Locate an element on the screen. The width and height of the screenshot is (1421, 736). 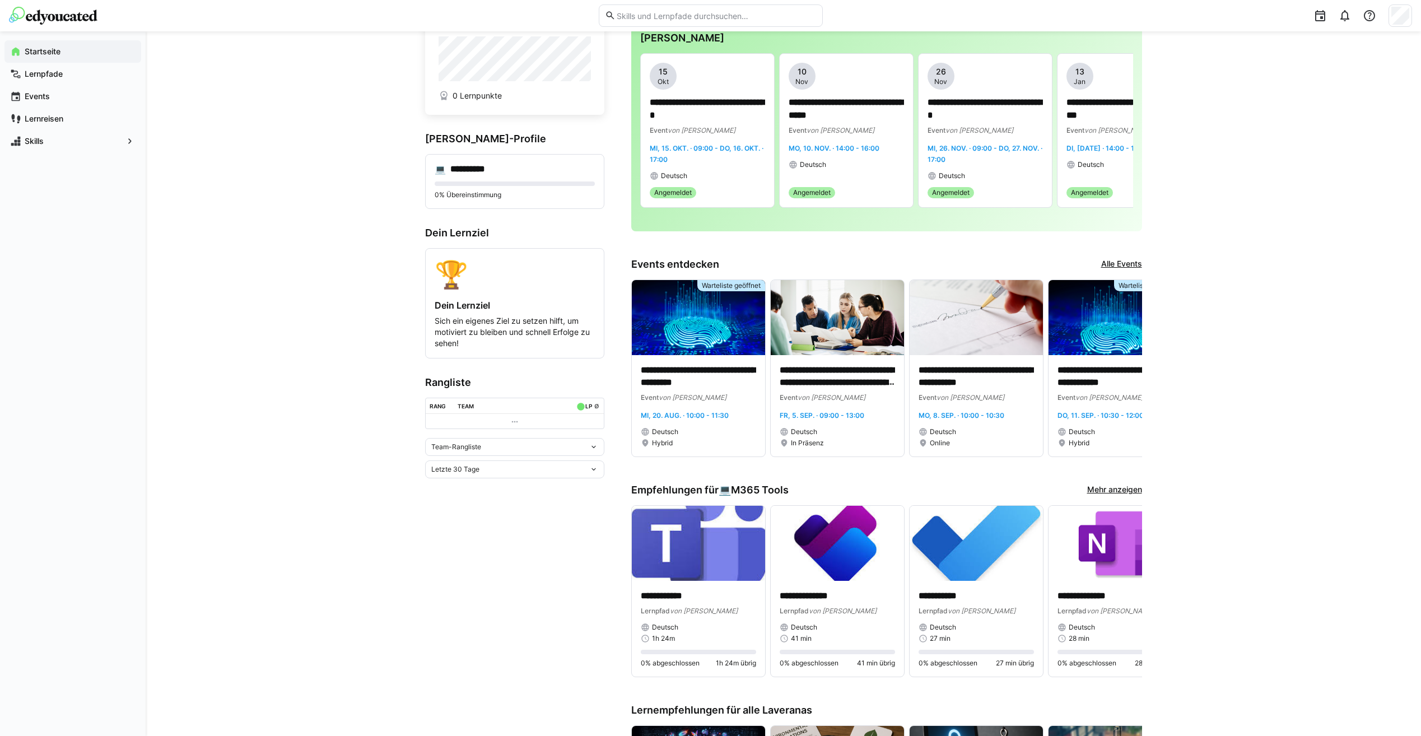
span: 27 min übrig is located at coordinates (1015, 663).